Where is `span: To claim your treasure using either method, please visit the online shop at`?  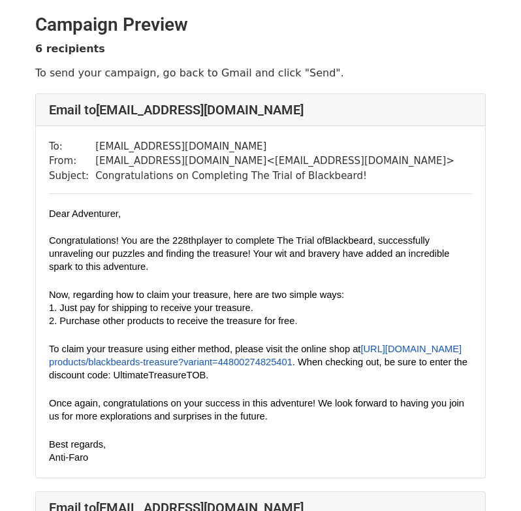 span: To claim your treasure using either method, please visit the online shop at is located at coordinates (204, 349).